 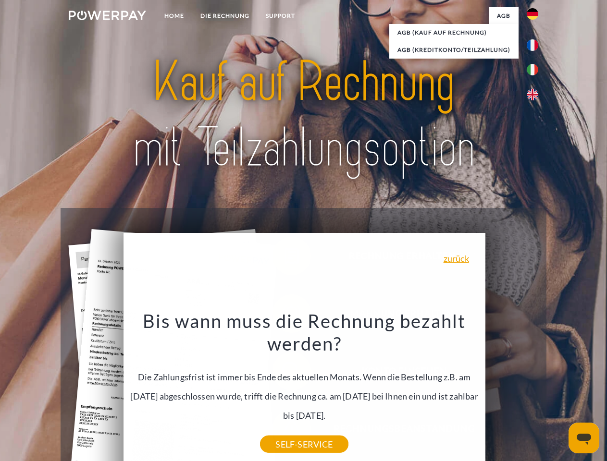 What do you see at coordinates (456, 259) in the screenshot?
I see `a: zurück` at bounding box center [456, 259].